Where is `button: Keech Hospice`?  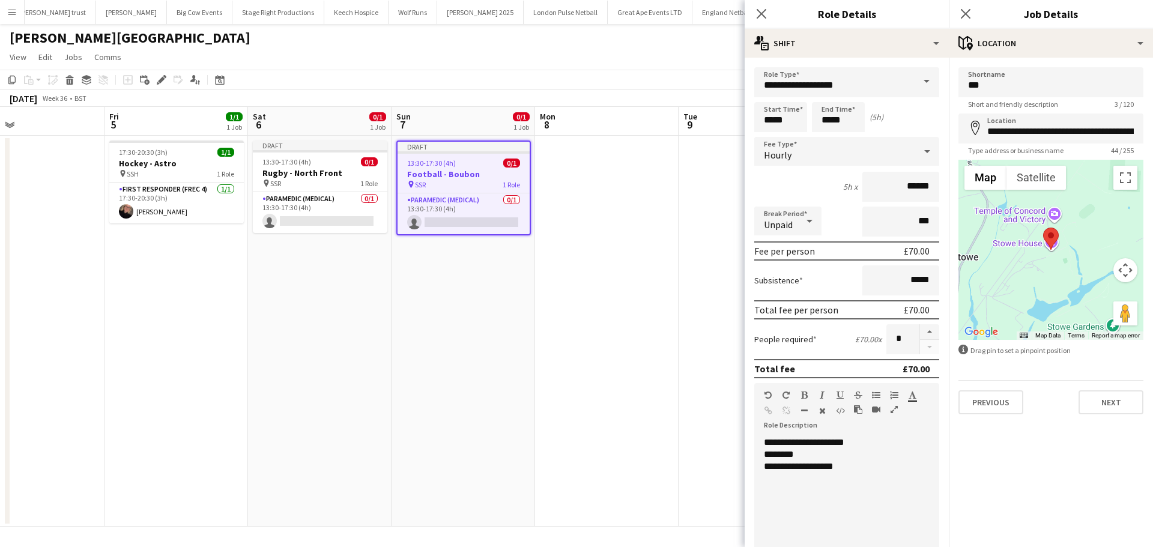 button: Keech Hospice is located at coordinates (356, 12).